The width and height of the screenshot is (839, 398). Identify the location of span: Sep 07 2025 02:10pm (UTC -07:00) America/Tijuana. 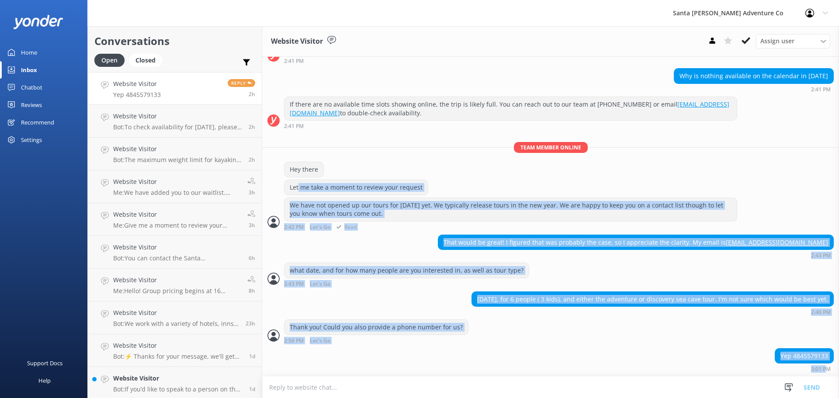
(252, 356).